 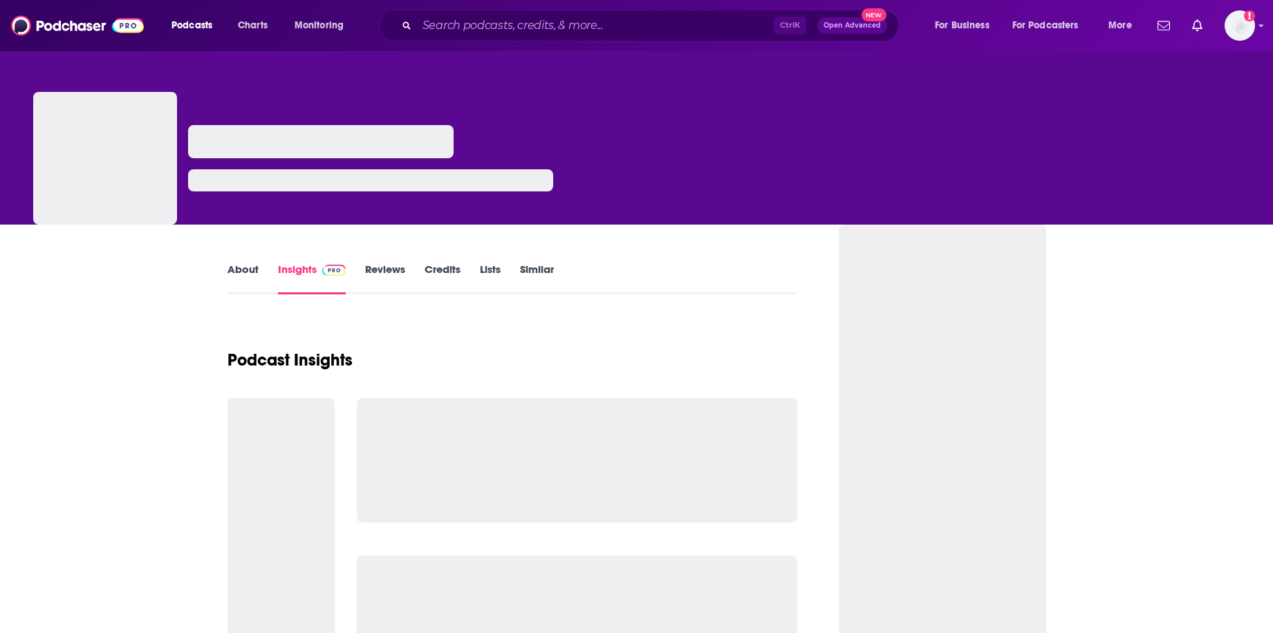 What do you see at coordinates (595, 26) in the screenshot?
I see `input: Search podcasts, credits, & more...` at bounding box center [595, 26].